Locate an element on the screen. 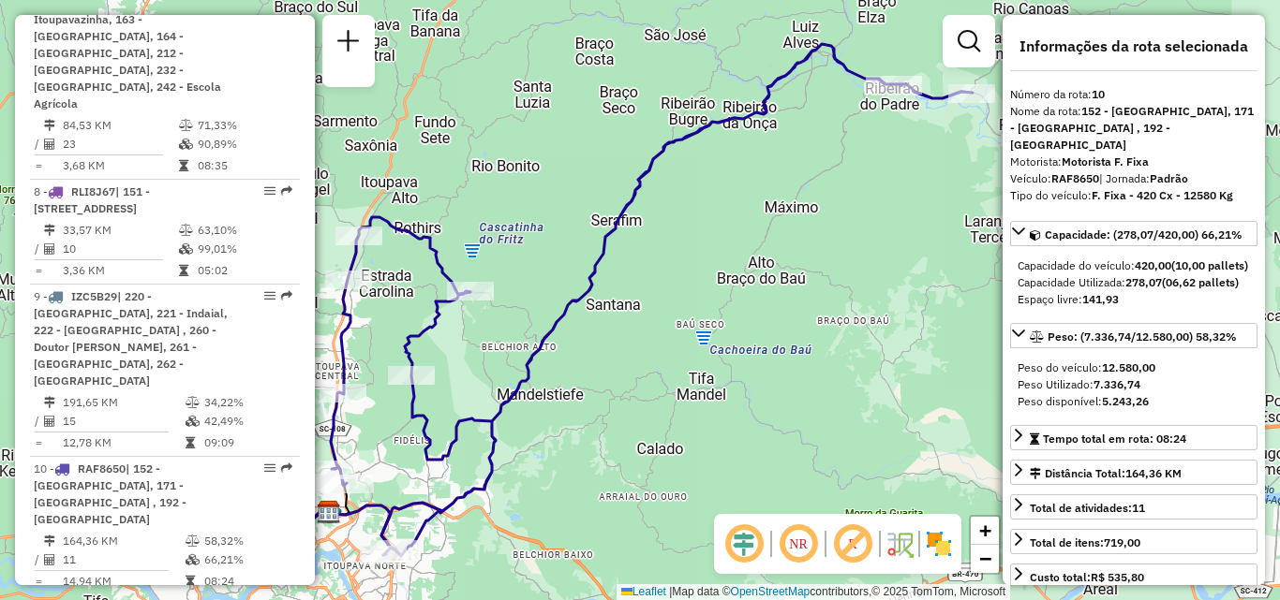 This screenshot has height=600, width=1280. strong: 719,00 is located at coordinates (1121, 542).